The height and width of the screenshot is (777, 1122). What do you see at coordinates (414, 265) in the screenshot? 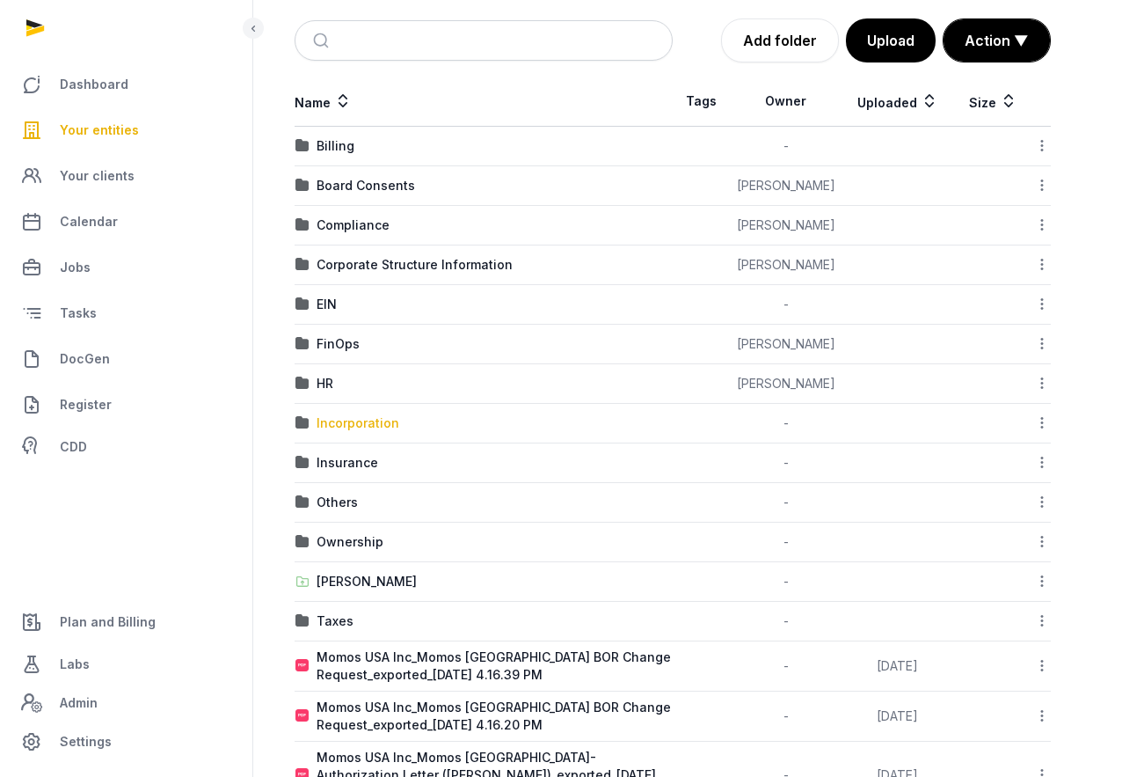
I see `div: Corporate Structure Information` at bounding box center [414, 265].